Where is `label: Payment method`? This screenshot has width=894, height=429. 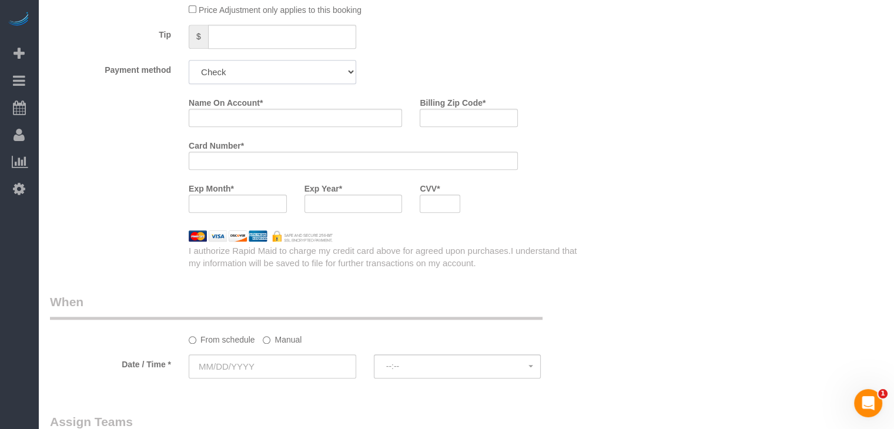
label: Payment method is located at coordinates (111, 68).